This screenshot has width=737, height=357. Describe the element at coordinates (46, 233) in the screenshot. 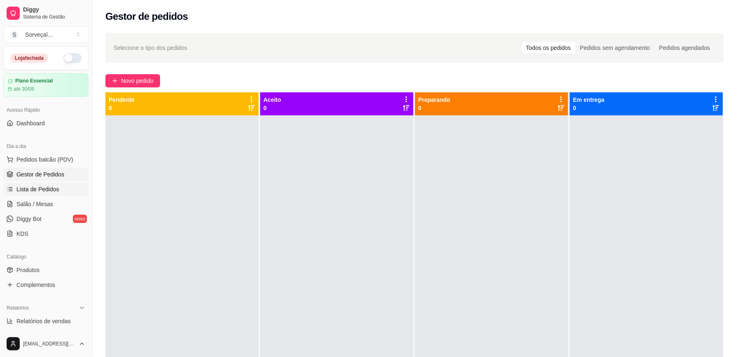

I see `a: KDS` at that location.